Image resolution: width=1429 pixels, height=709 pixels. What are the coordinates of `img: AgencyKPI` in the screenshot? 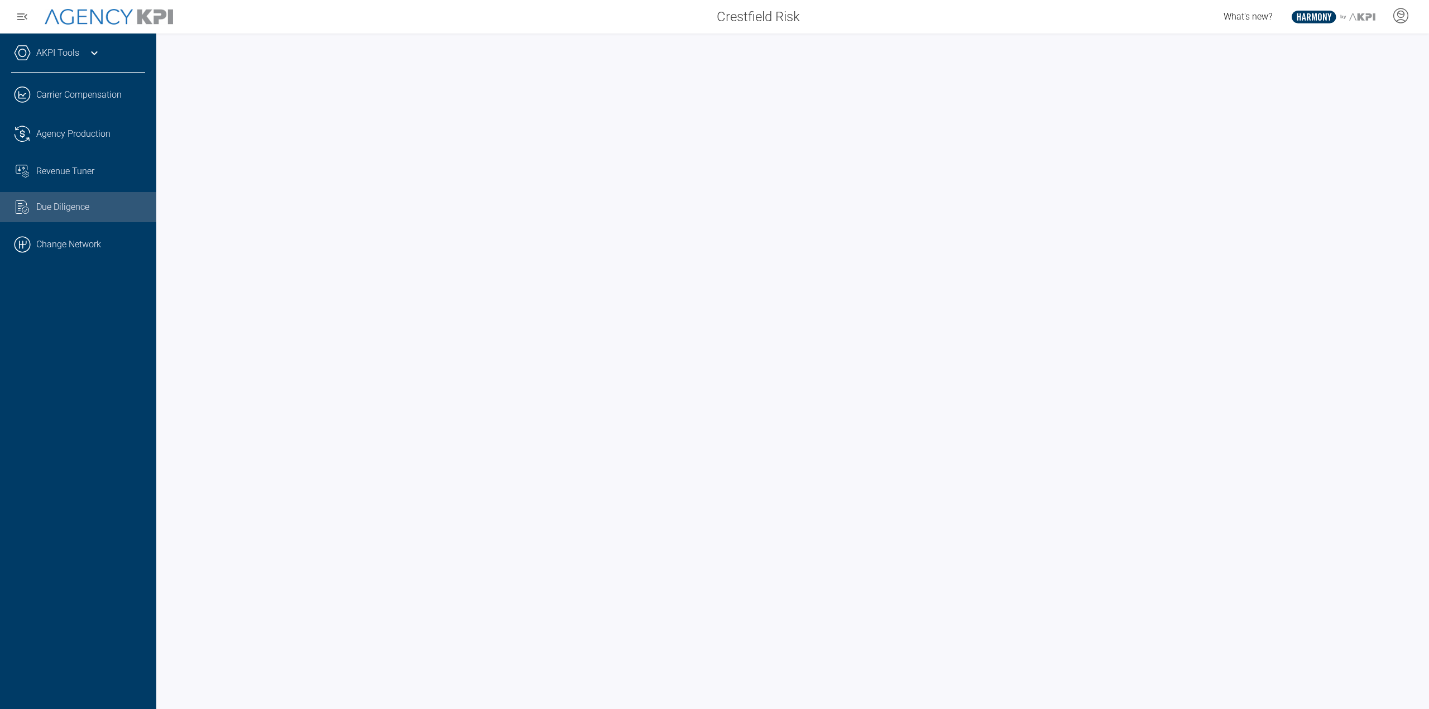 It's located at (109, 17).